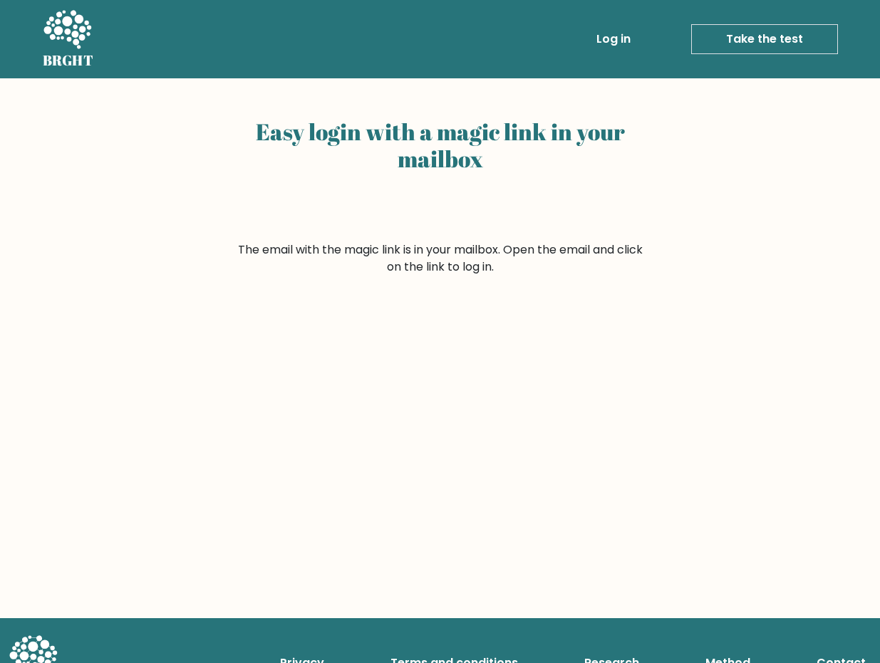  Describe the element at coordinates (614, 39) in the screenshot. I see `a: Log in` at that location.